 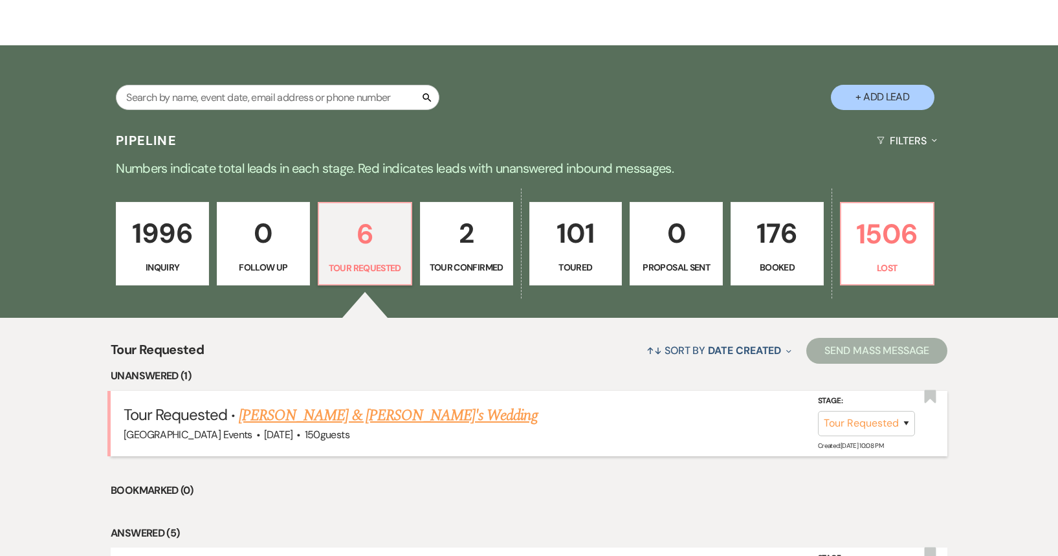 I want to click on p: Proposal Sent, so click(x=676, y=267).